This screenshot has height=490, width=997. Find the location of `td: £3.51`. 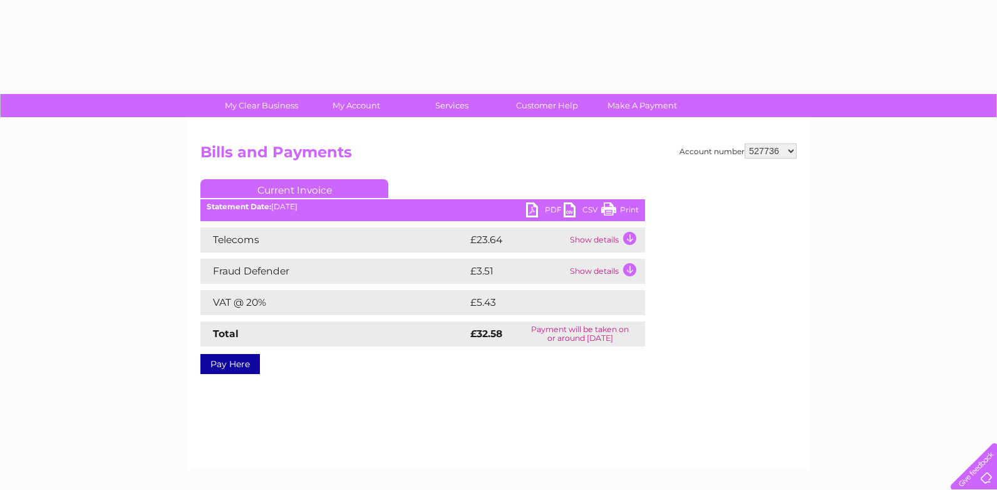

td: £3.51 is located at coordinates (517, 271).